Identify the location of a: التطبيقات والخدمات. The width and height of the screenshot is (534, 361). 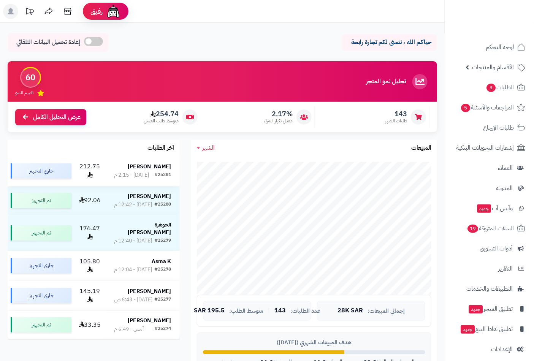
(490, 289).